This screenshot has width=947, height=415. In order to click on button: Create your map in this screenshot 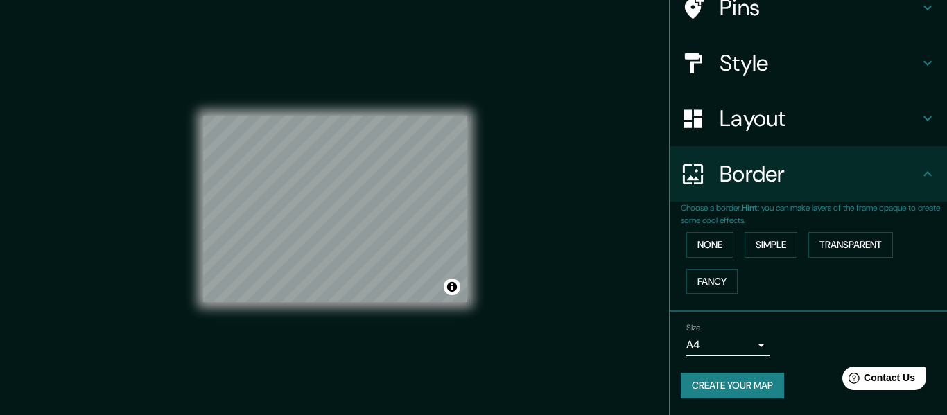, I will do `click(732, 385)`.